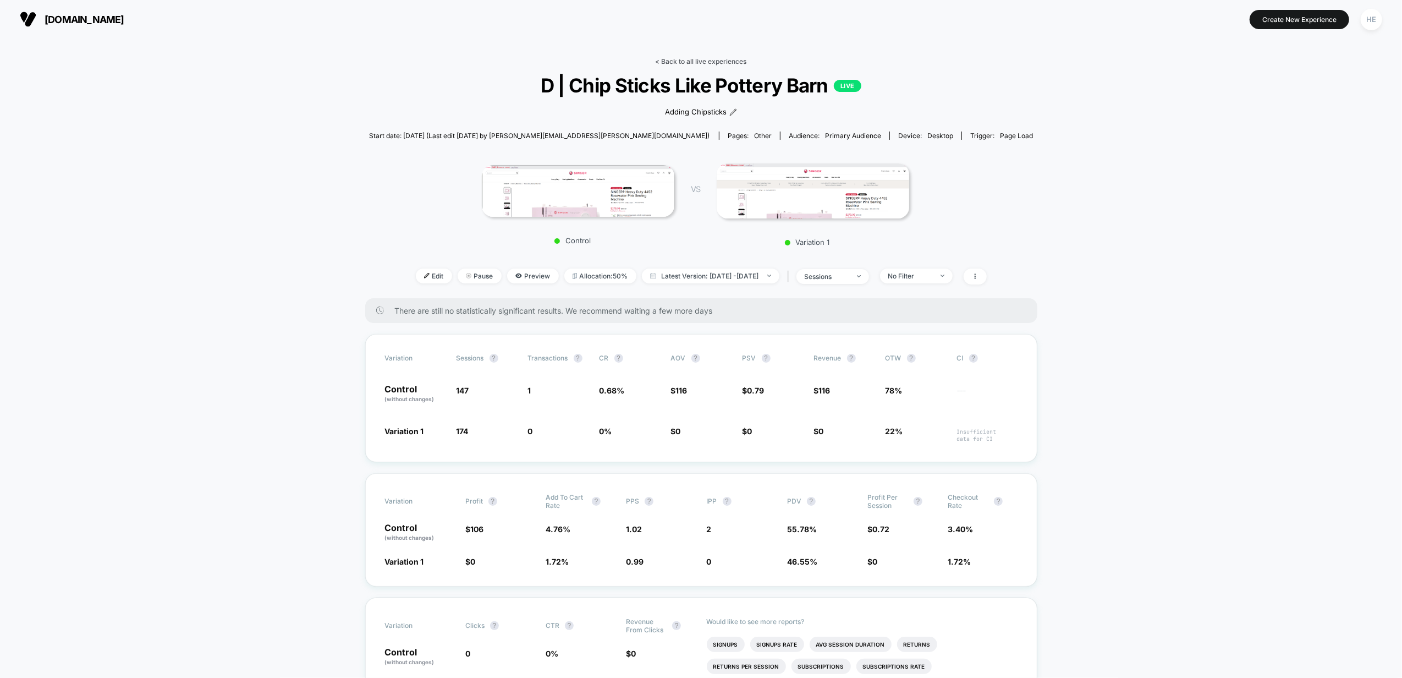  I want to click on span: D | Chip Sticks Like Pottery Barn, so click(701, 85).